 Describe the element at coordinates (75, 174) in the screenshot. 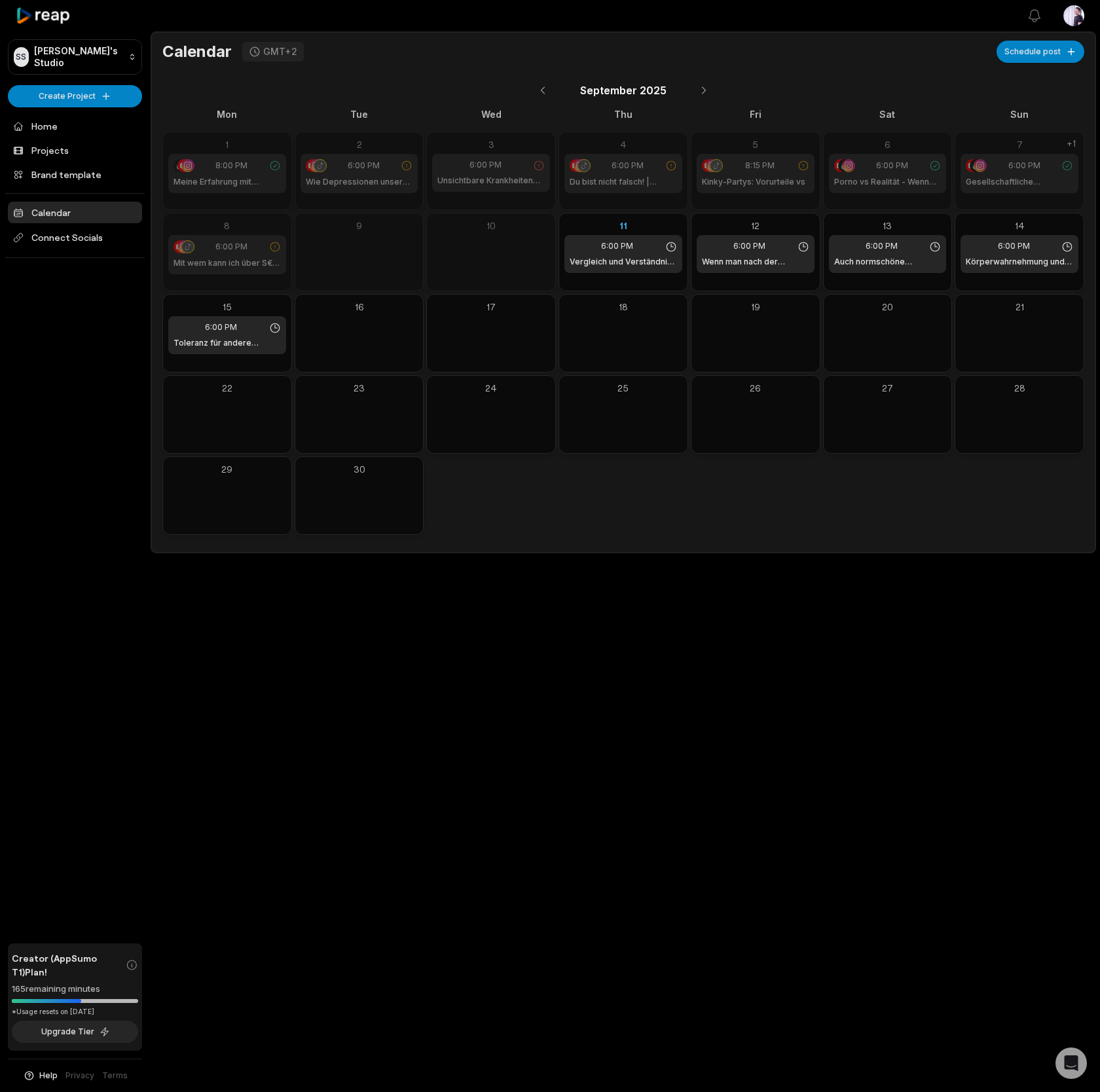

I see `a: Brand template` at that location.